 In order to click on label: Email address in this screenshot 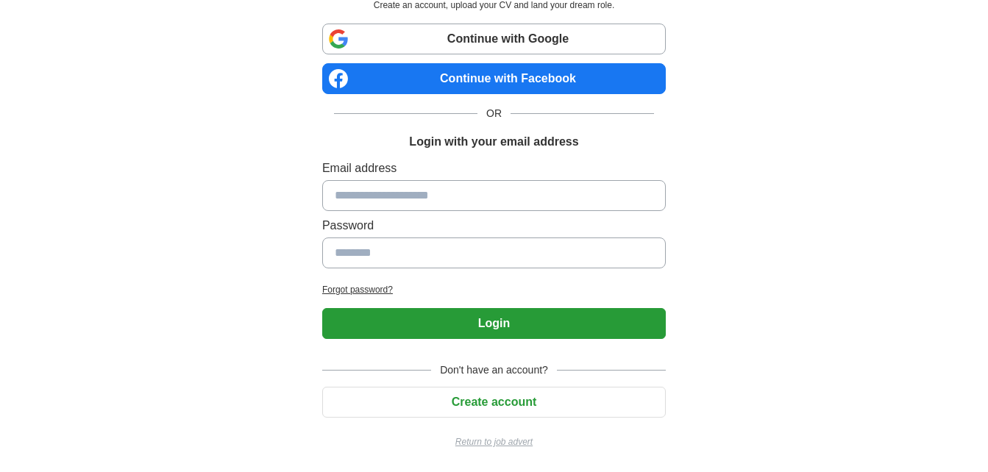, I will do `click(494, 168)`.